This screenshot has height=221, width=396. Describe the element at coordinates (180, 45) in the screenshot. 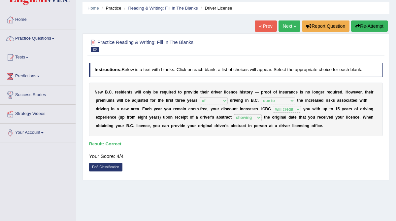

I see `h2: Practice Reading & Writing: Fill In The Blanks` at that location.